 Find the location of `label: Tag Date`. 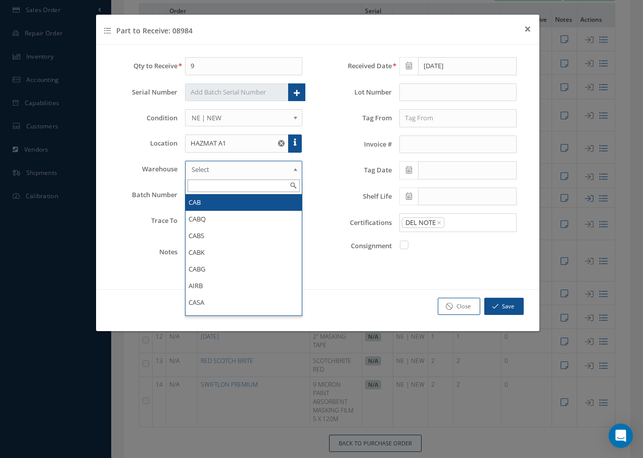

label: Tag Date is located at coordinates (358, 170).